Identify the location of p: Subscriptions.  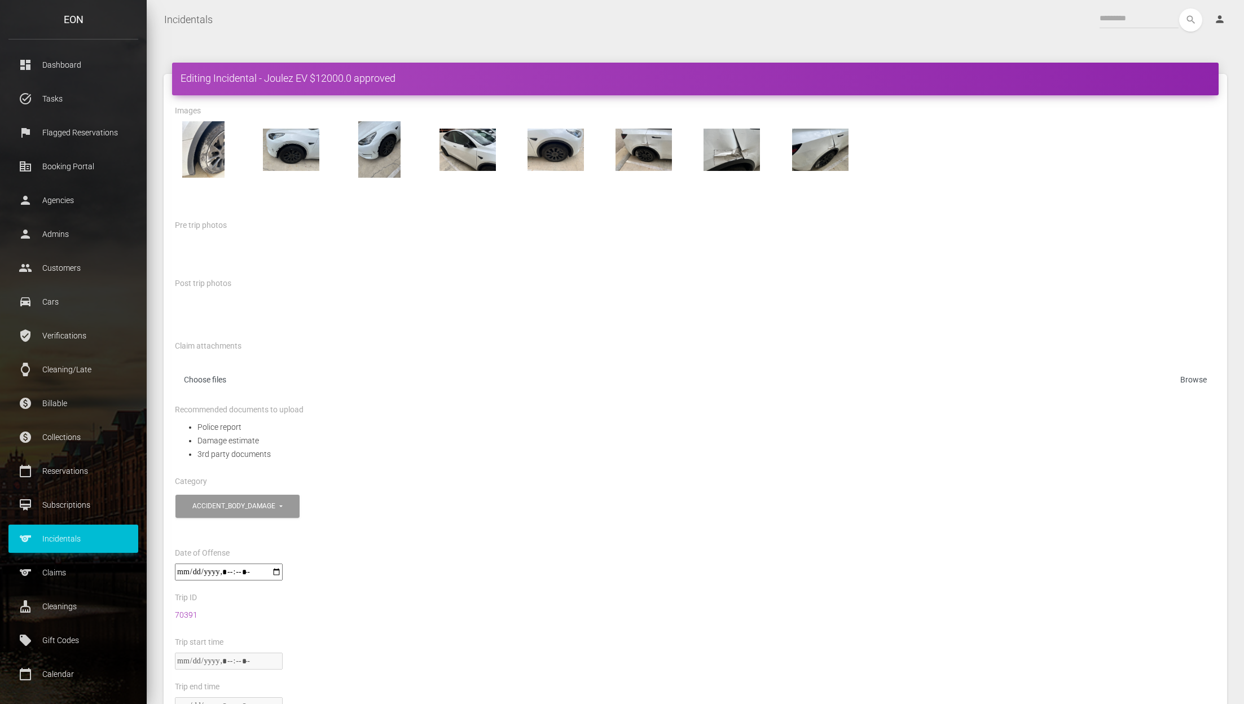
(73, 505).